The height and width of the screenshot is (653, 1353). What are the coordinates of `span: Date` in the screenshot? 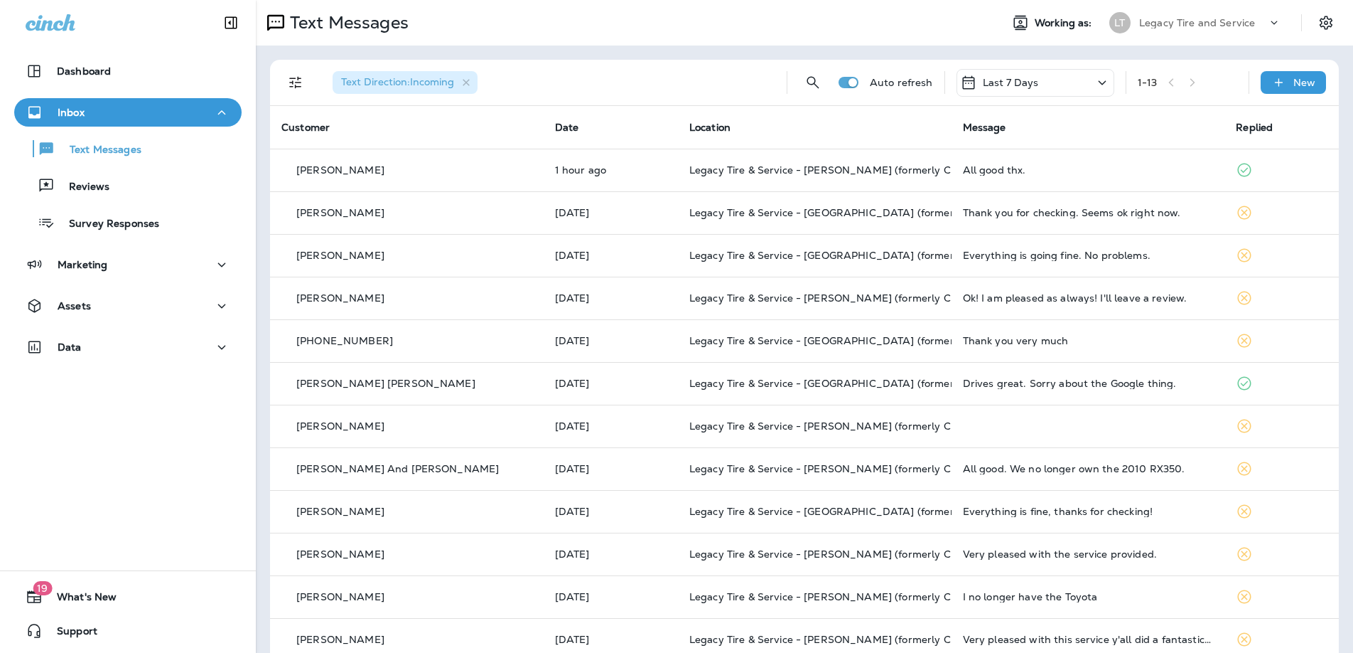 It's located at (567, 127).